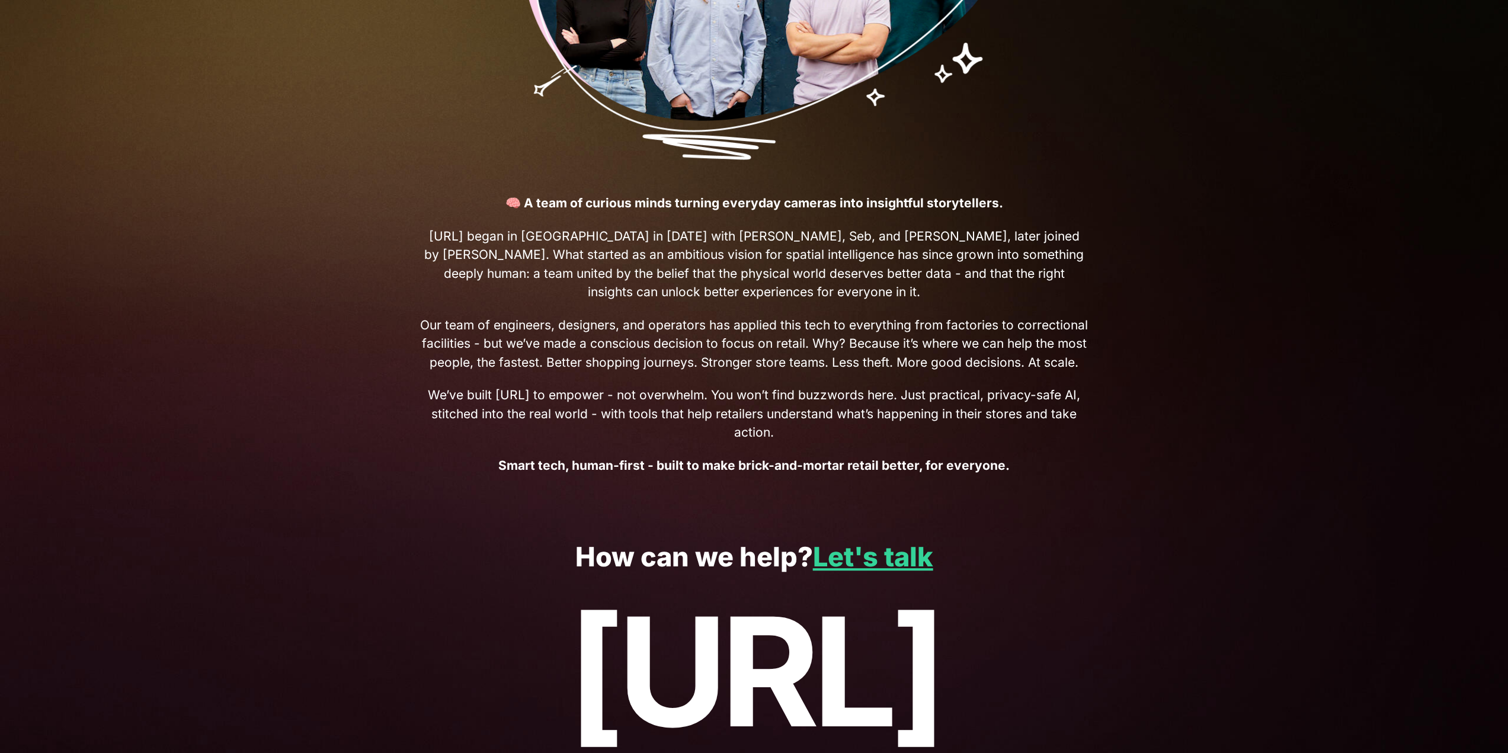 This screenshot has width=1508, height=753. Describe the element at coordinates (754, 344) in the screenshot. I see `span: Our team of engineers, designers, and operators has applied this tech to everything from factorie...` at that location.